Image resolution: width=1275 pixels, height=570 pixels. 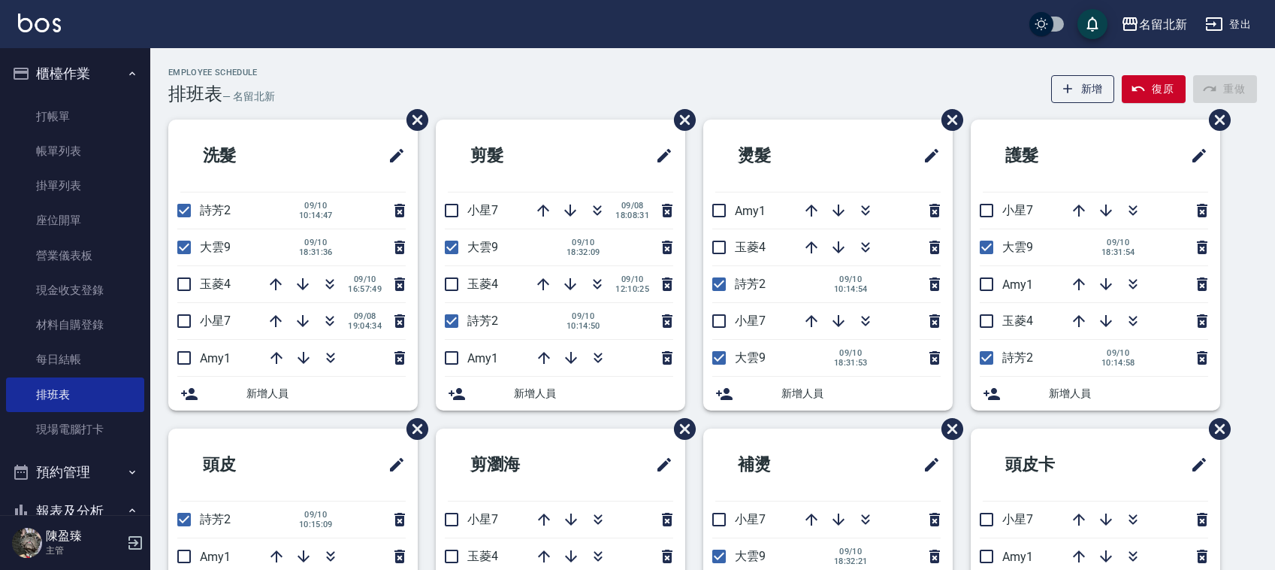 I want to click on span: 18:31:36, so click(x=316, y=252).